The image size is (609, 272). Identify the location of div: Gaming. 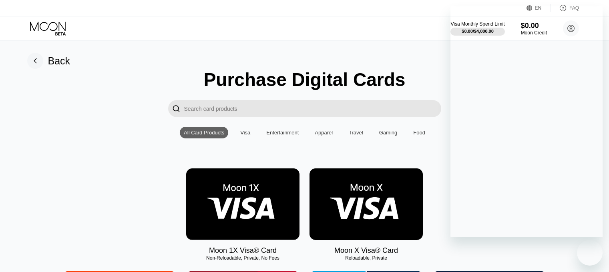
(389, 133).